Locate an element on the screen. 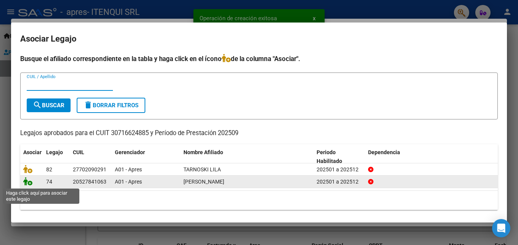  span: CUIL is located at coordinates (79, 152).